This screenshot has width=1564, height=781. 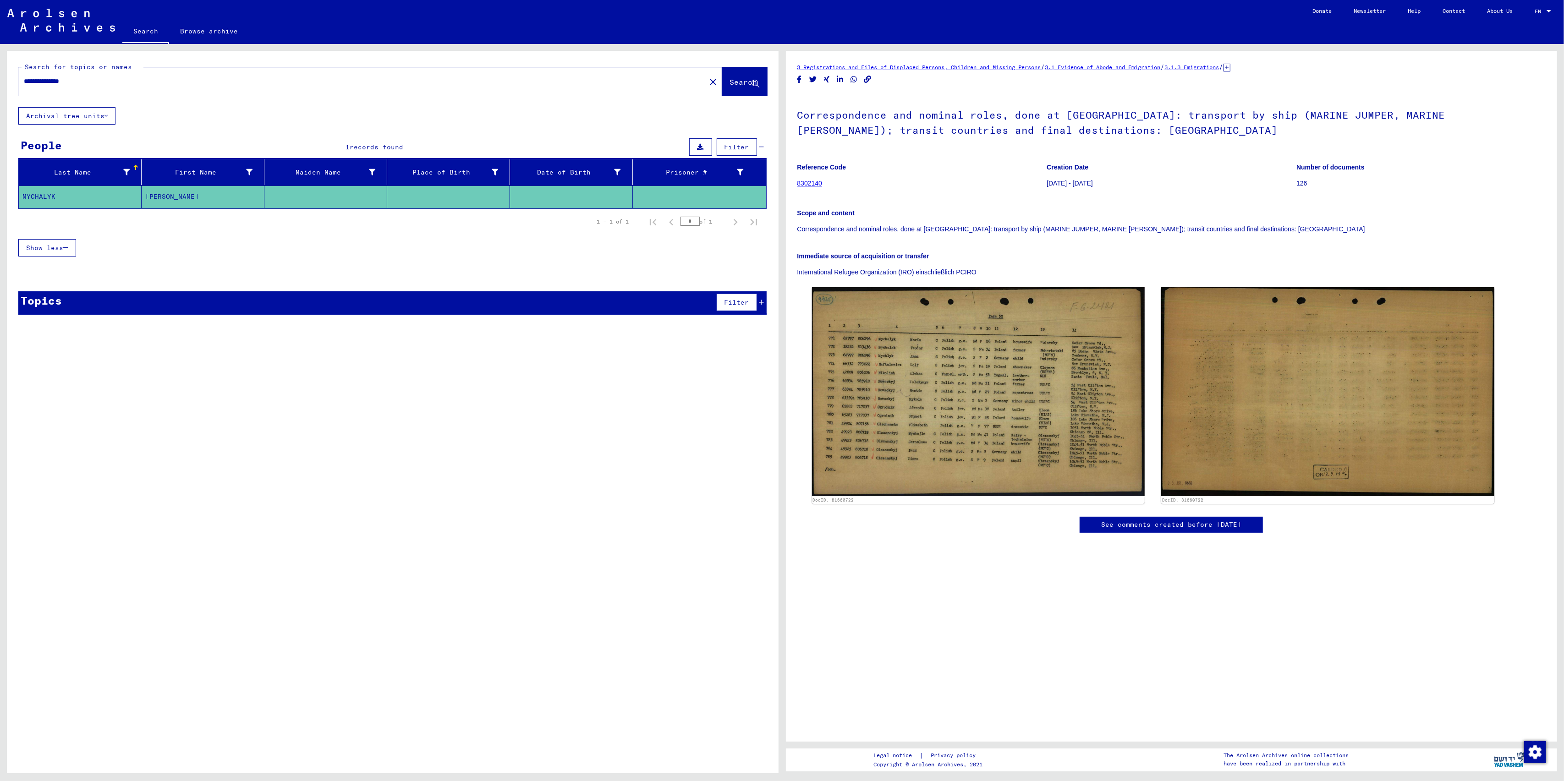 What do you see at coordinates (863, 256) in the screenshot?
I see `b: Immediate source of acquisition or transfer` at bounding box center [863, 256].